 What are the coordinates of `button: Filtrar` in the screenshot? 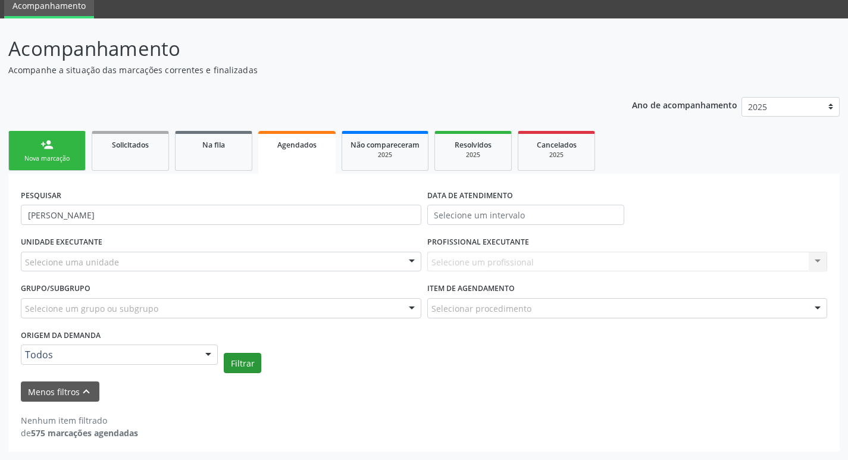 It's located at (242, 363).